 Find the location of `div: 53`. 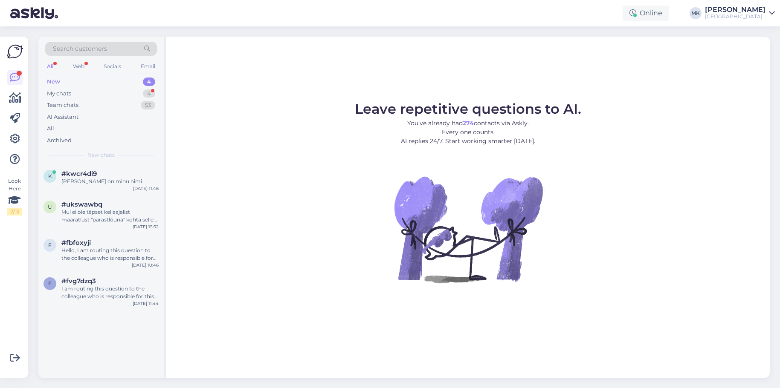

div: 53 is located at coordinates (148, 105).